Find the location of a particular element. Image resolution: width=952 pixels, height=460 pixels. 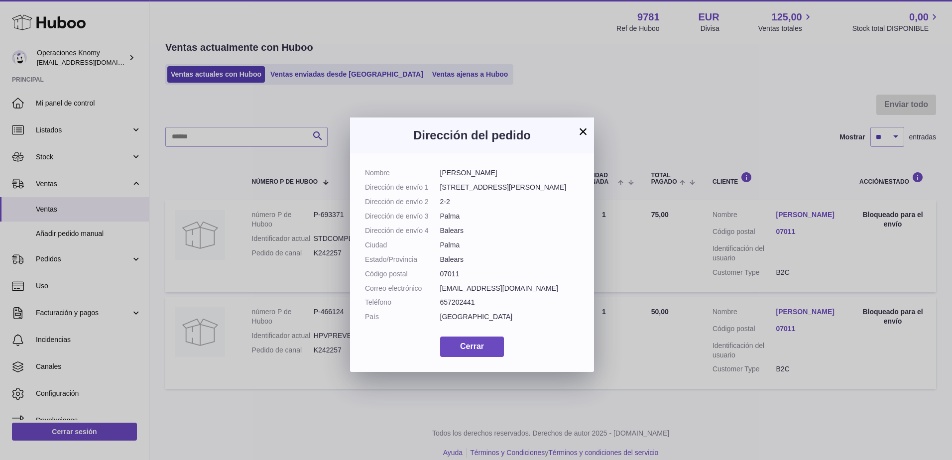

dt: Teléfono is located at coordinates (402, 302).